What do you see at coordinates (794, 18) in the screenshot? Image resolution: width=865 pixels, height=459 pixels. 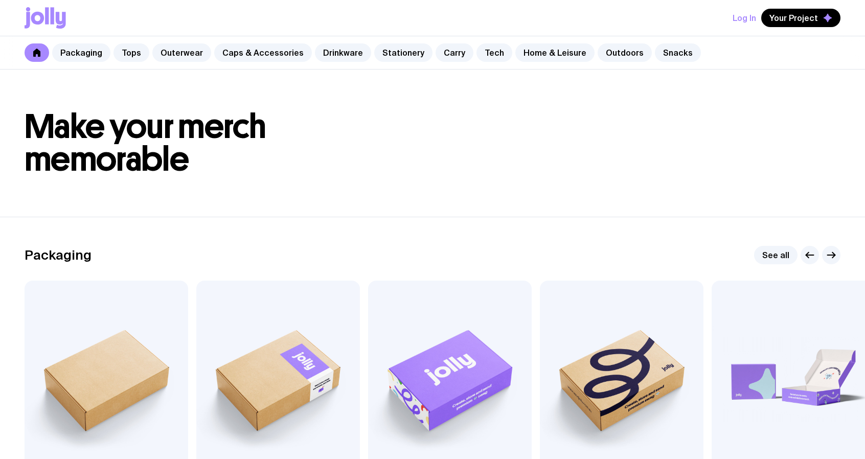 I see `span: Your Project` at bounding box center [794, 18].